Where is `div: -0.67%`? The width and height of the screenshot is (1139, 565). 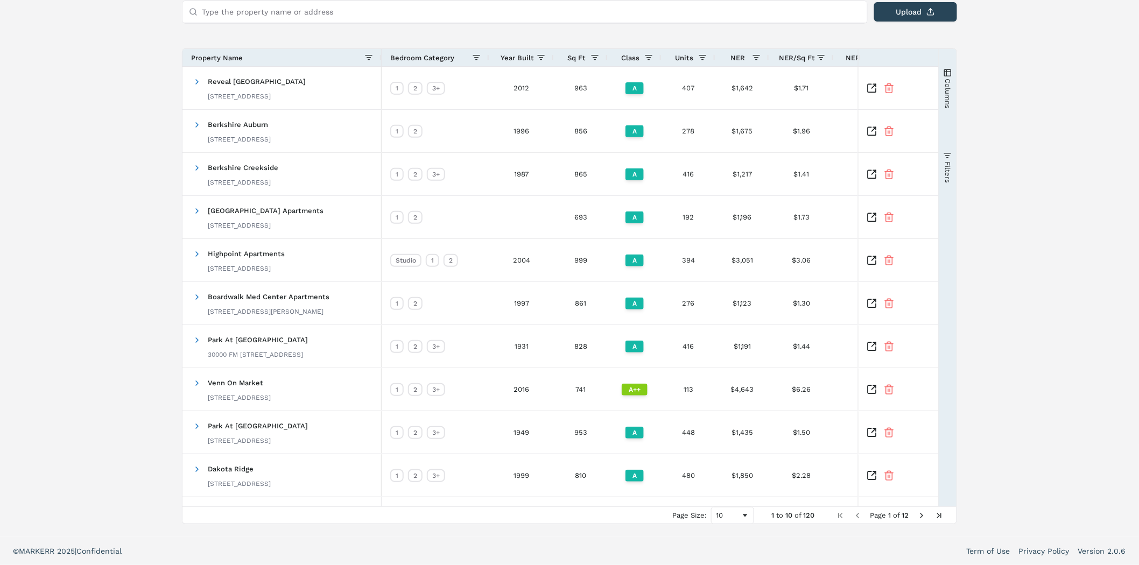
div: -0.67% is located at coordinates (887, 131).